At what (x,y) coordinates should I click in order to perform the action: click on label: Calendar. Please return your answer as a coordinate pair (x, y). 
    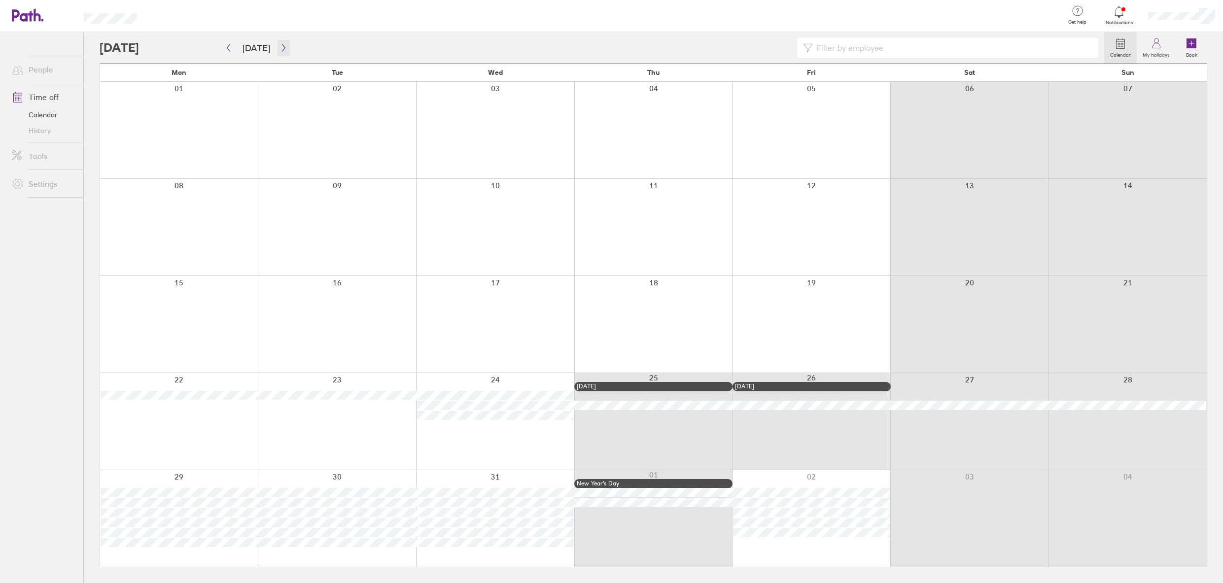
    Looking at the image, I should click on (1120, 54).